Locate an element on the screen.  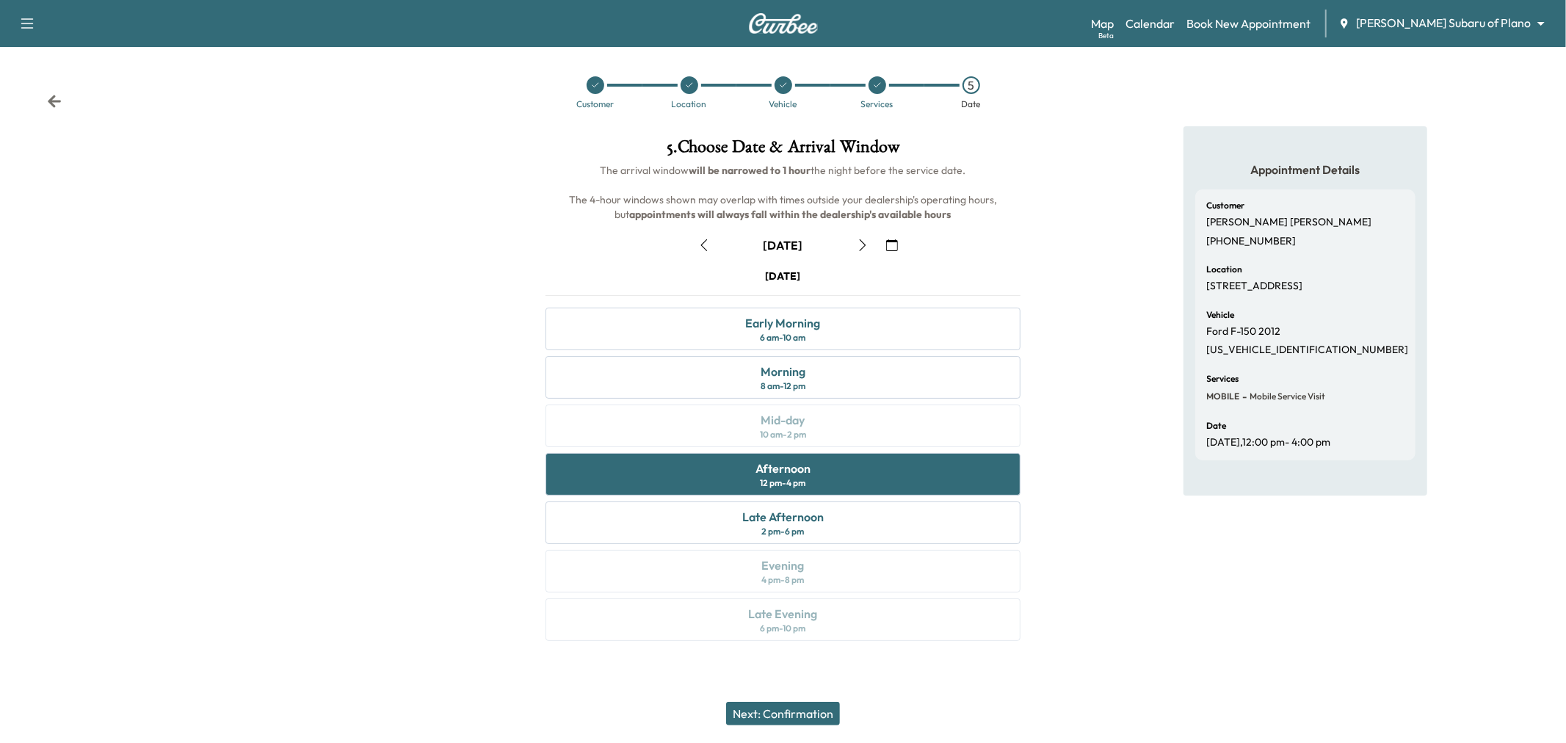
div: Early Morning is located at coordinates (783, 323).